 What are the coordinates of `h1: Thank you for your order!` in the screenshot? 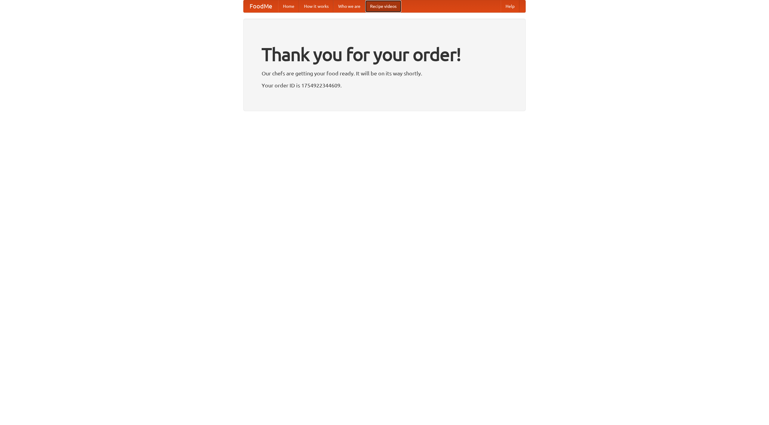 It's located at (385, 54).